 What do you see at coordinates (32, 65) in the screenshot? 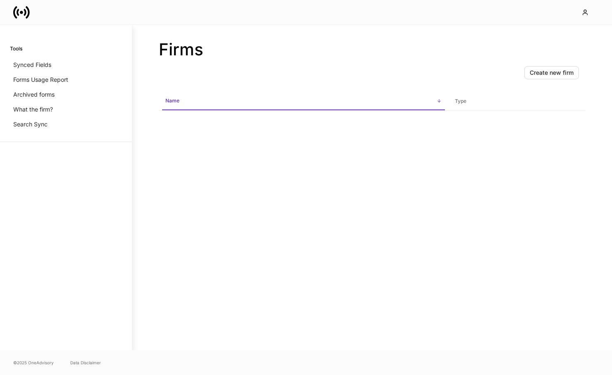
I see `p: Synced Fields` at bounding box center [32, 65].